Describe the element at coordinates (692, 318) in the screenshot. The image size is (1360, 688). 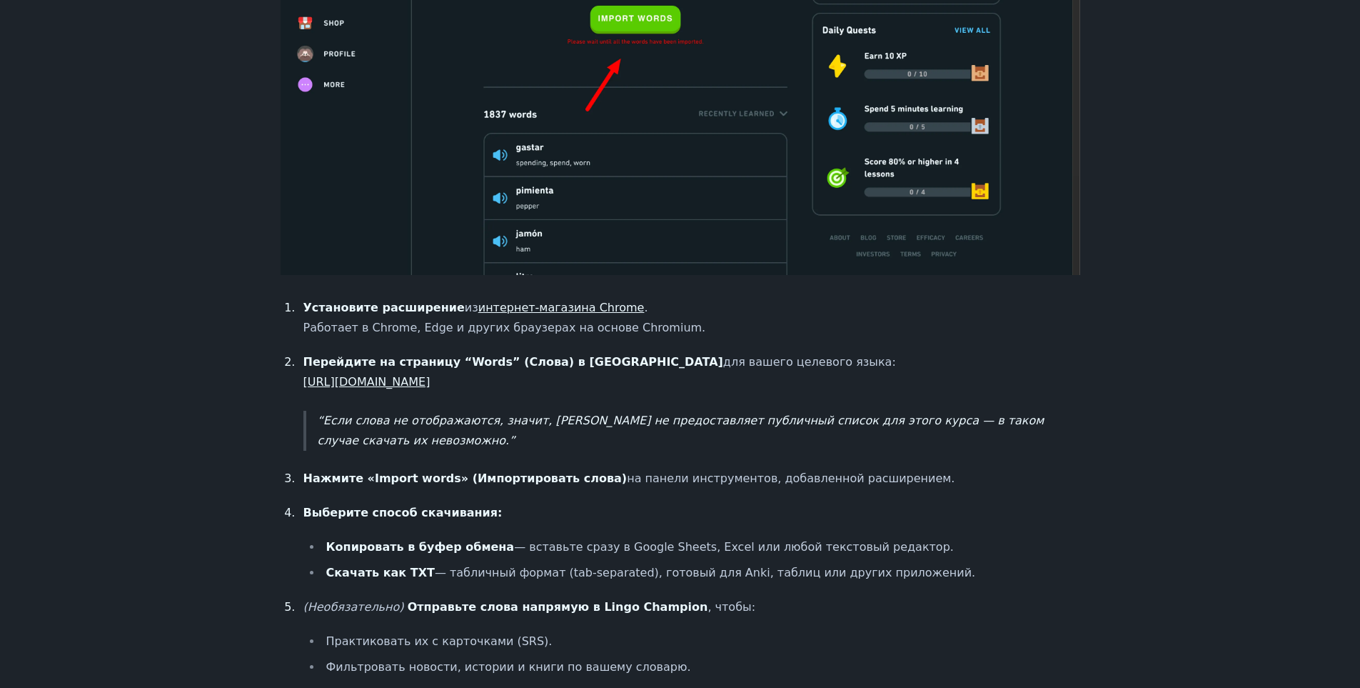
I see `p: из . Работает в Chrome, Edge и других браузерах на основе Chromium.` at that location.